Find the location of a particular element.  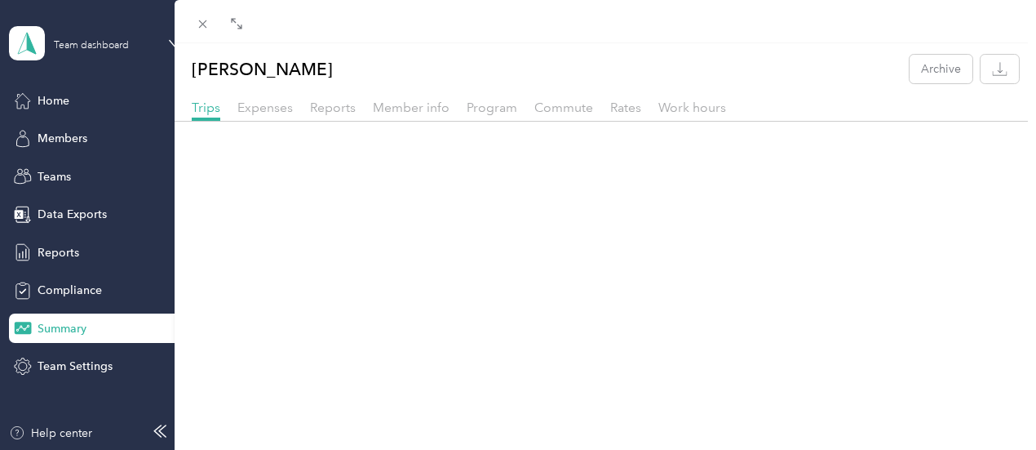

button: Archive is located at coordinates (941, 69).